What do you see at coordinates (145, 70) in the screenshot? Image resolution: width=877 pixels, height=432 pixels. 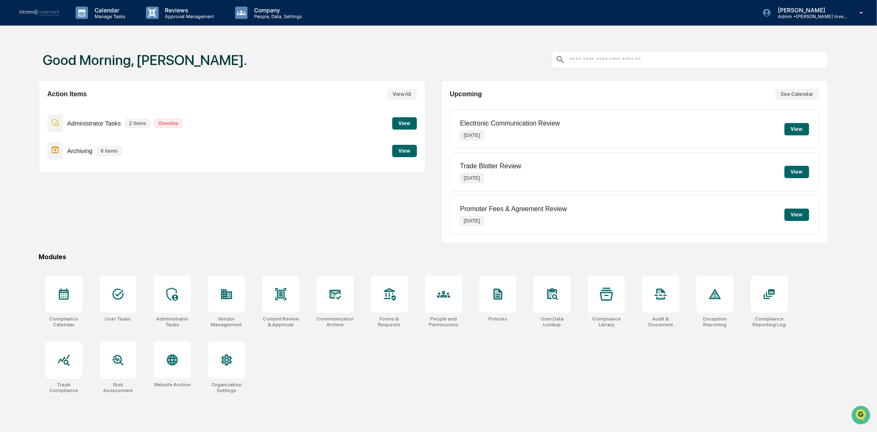 I see `button: Start new chat` at bounding box center [145, 70].